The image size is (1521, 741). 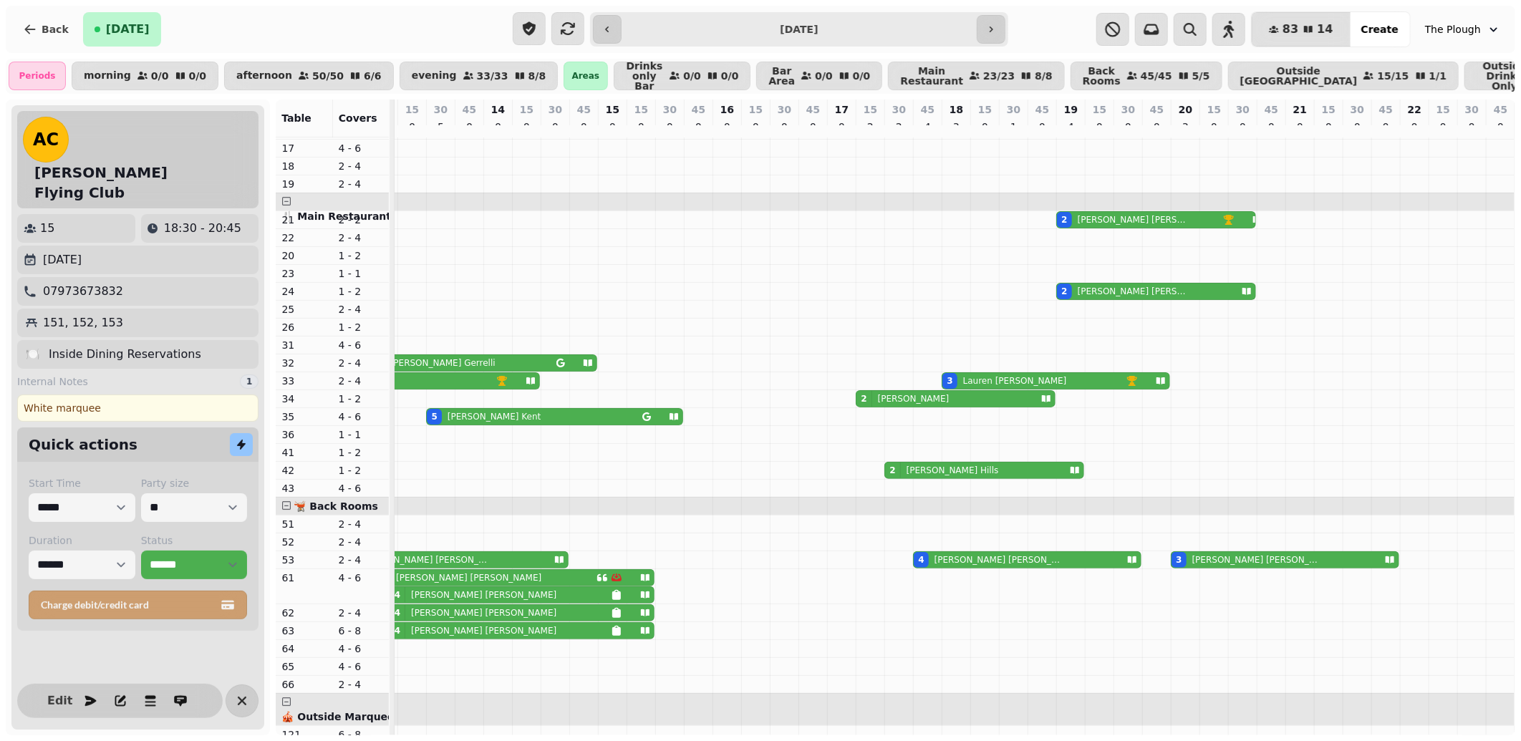 What do you see at coordinates (125, 355) in the screenshot?
I see `p: Inside Dining Reservations` at bounding box center [125, 355].